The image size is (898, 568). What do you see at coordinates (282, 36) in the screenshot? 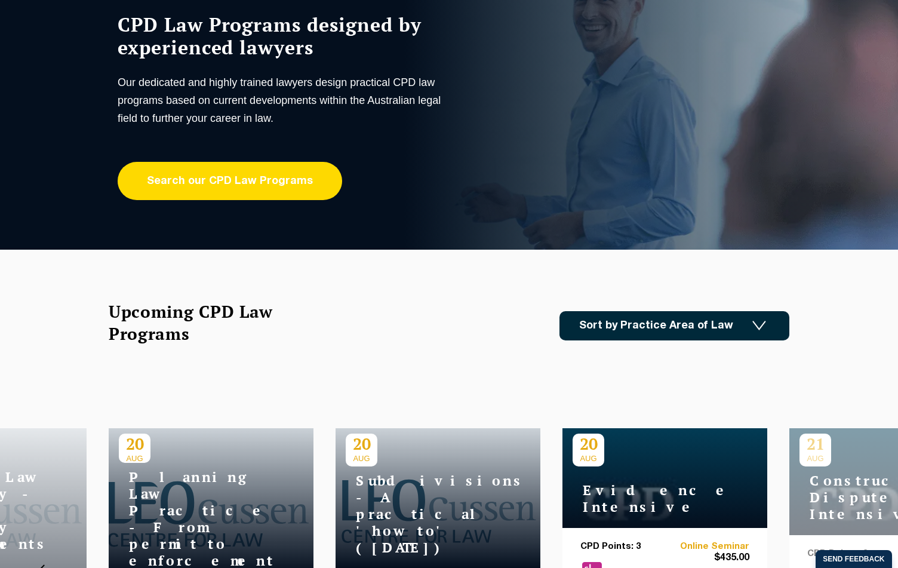
I see `h1: CPD Law Programs designed by experienced lawyers` at bounding box center [282, 36].